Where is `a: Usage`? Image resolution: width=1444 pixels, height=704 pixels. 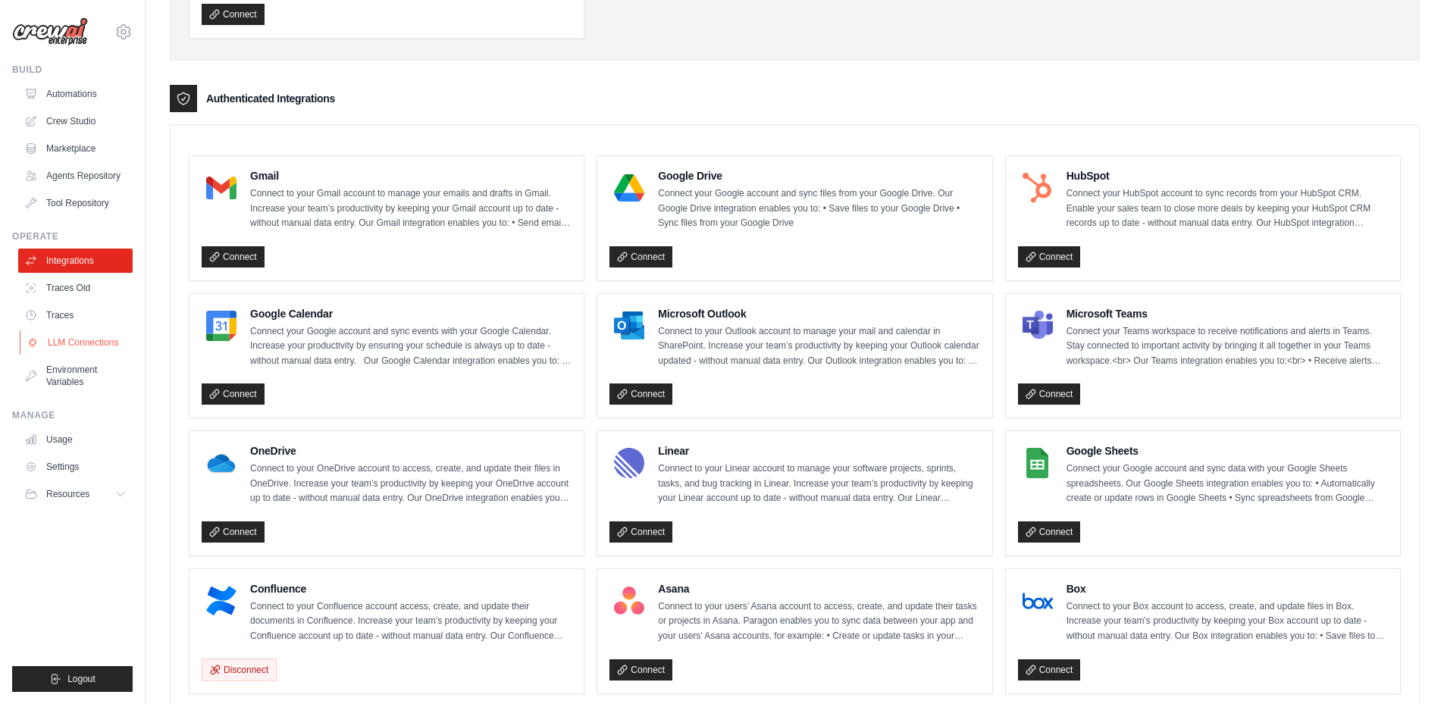
a: Usage is located at coordinates (75, 440).